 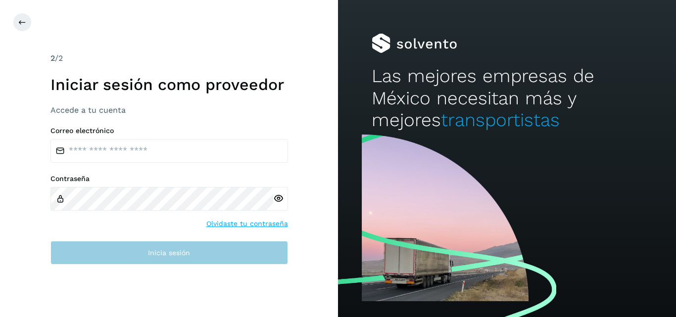 What do you see at coordinates (169, 131) in the screenshot?
I see `label: Correo electrónico` at bounding box center [169, 131].